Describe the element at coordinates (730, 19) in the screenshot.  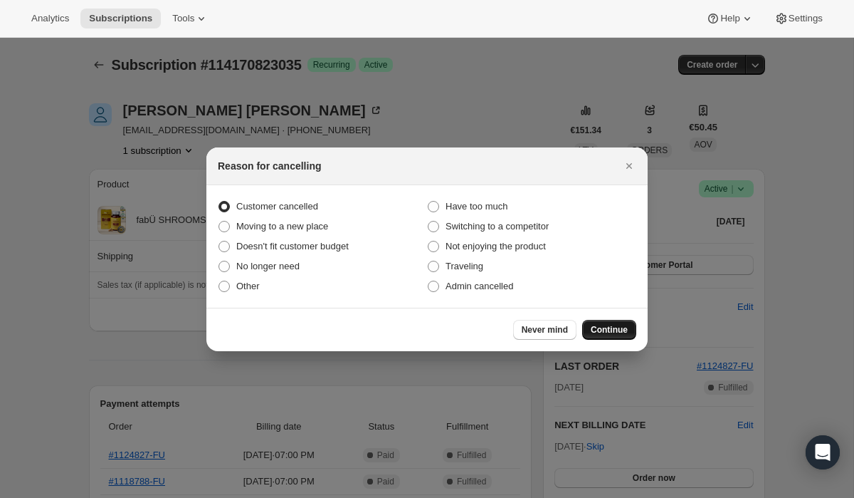
I see `button: Help` at that location.